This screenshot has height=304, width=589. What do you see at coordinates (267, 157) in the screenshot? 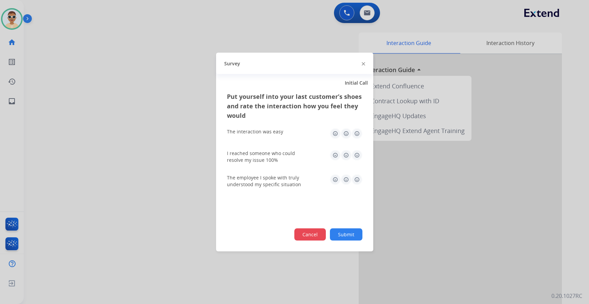
I see `div: I reached someone who could resolve my issue 100%` at bounding box center [267, 157].